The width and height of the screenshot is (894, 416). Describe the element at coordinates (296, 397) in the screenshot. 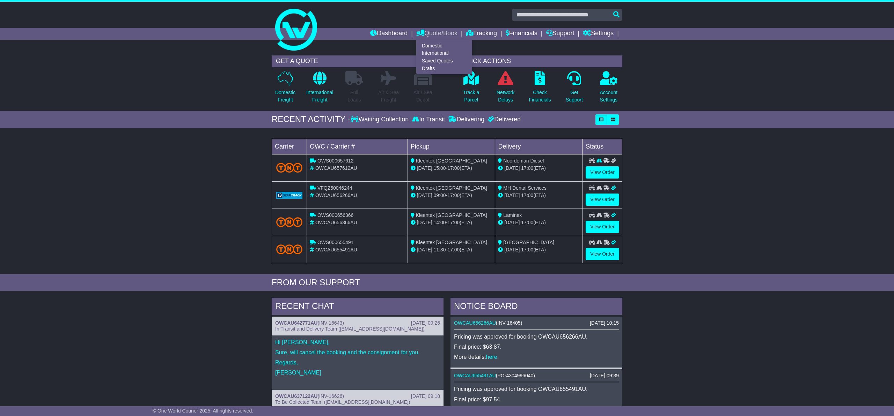

I see `a: OWCAU637122AU` at that location.